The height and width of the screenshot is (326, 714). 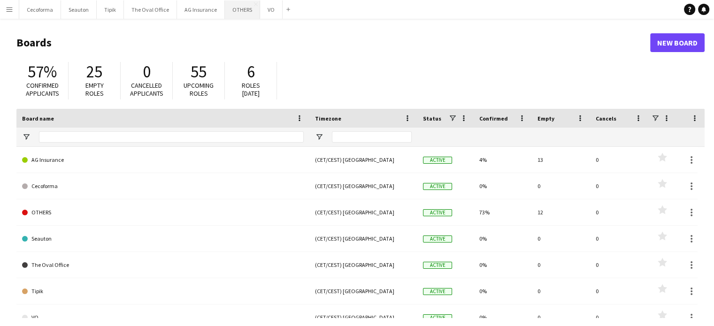 I want to click on button: Cecoforma, so click(x=40, y=9).